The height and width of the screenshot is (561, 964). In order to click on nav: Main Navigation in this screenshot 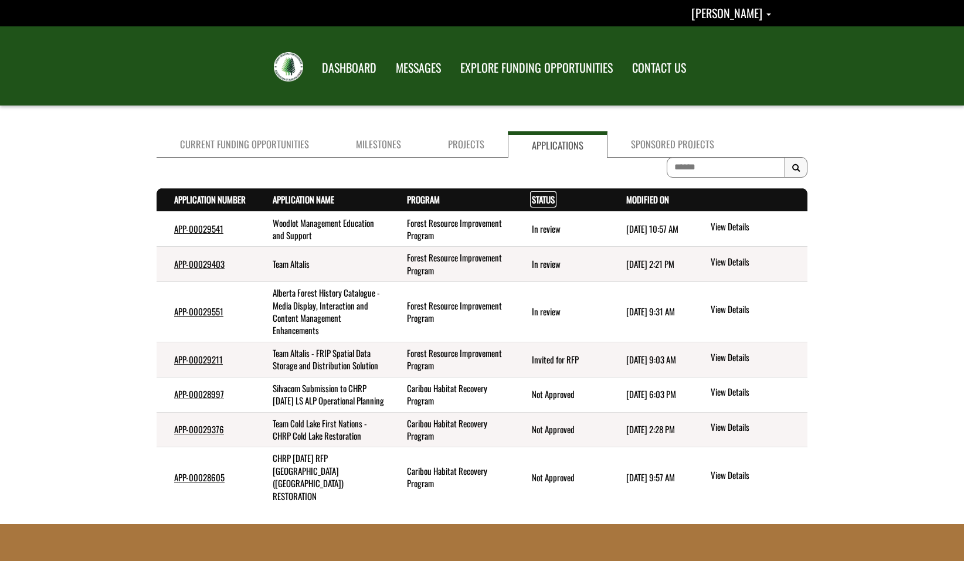, I will do `click(503, 66)`.